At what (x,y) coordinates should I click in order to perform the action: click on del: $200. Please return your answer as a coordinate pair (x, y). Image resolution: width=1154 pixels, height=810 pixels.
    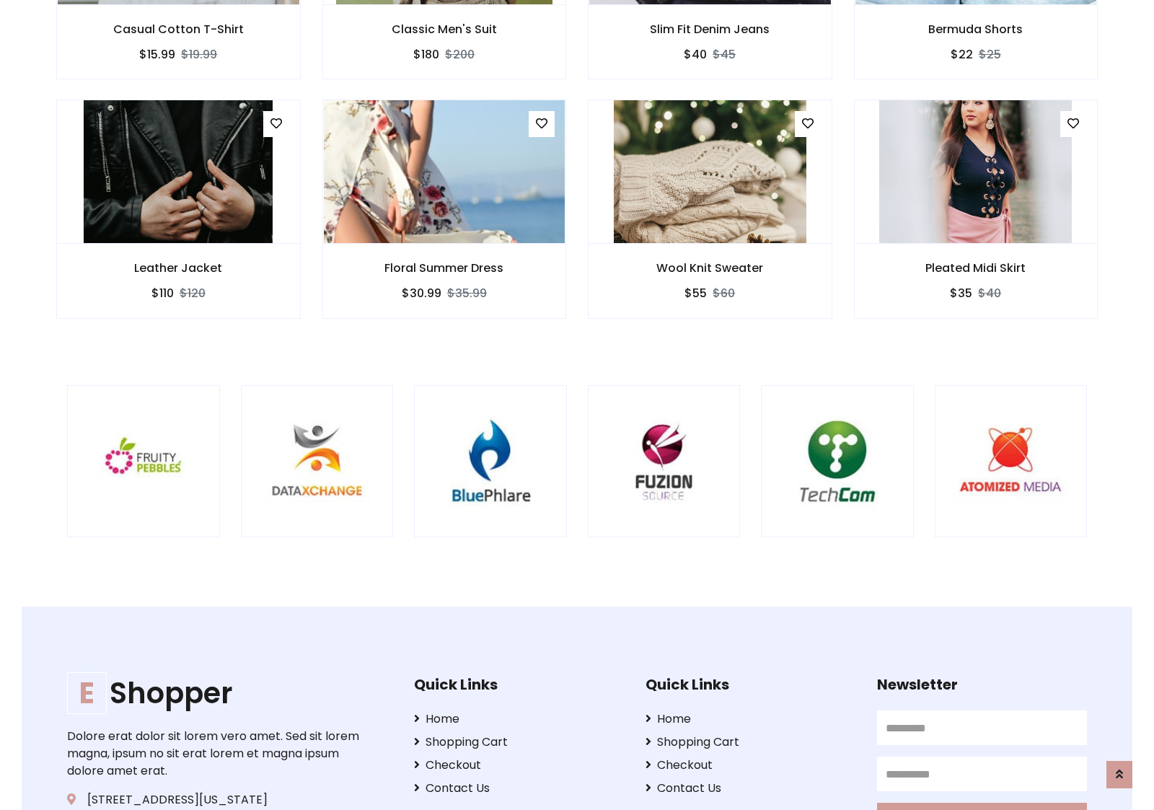
    Looking at the image, I should click on (460, 54).